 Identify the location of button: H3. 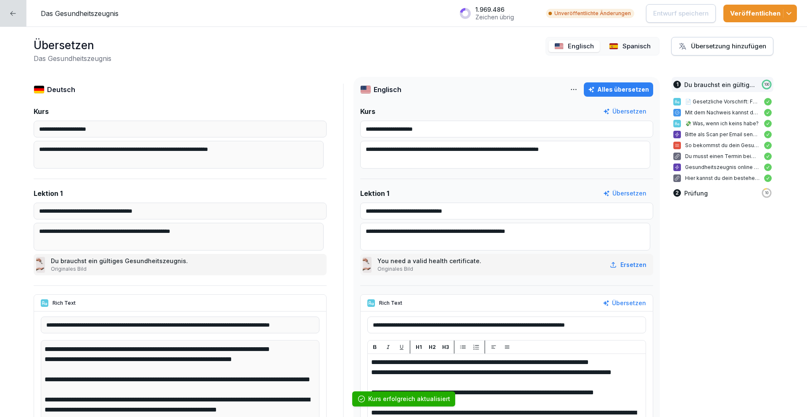
(445, 347).